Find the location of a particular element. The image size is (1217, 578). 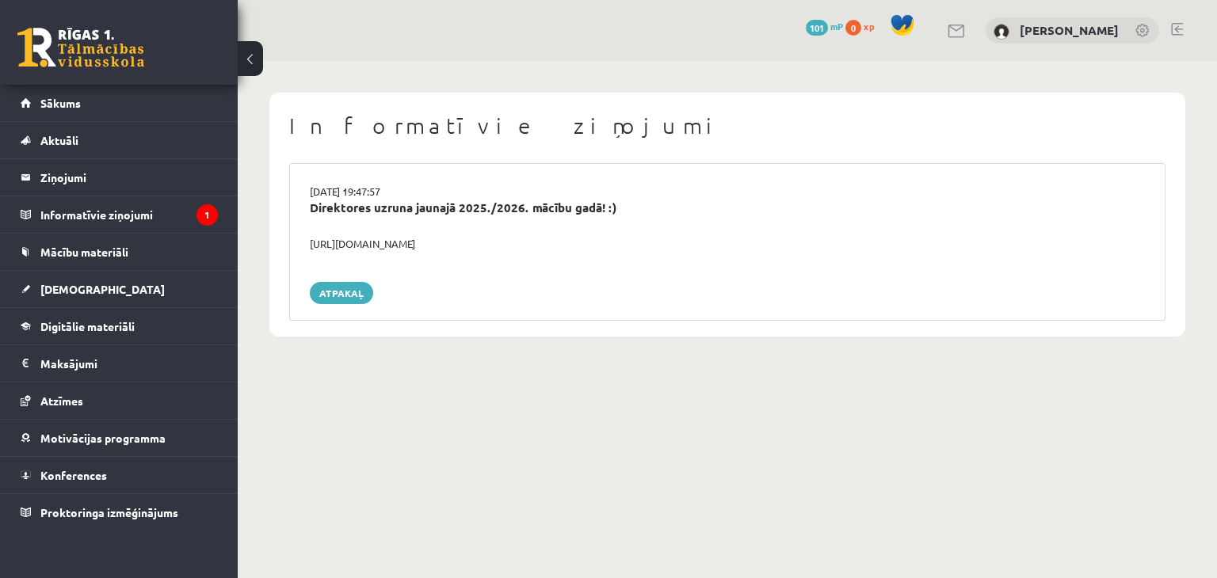

div: Direktores uzruna jaunajā 2025./2026. mācību gadā! :) is located at coordinates (727, 208).